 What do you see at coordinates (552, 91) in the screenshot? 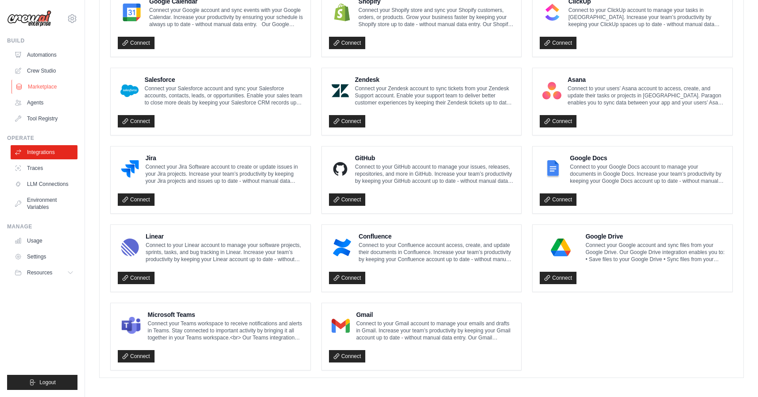
I see `img: Asana Logo` at bounding box center [552, 91].